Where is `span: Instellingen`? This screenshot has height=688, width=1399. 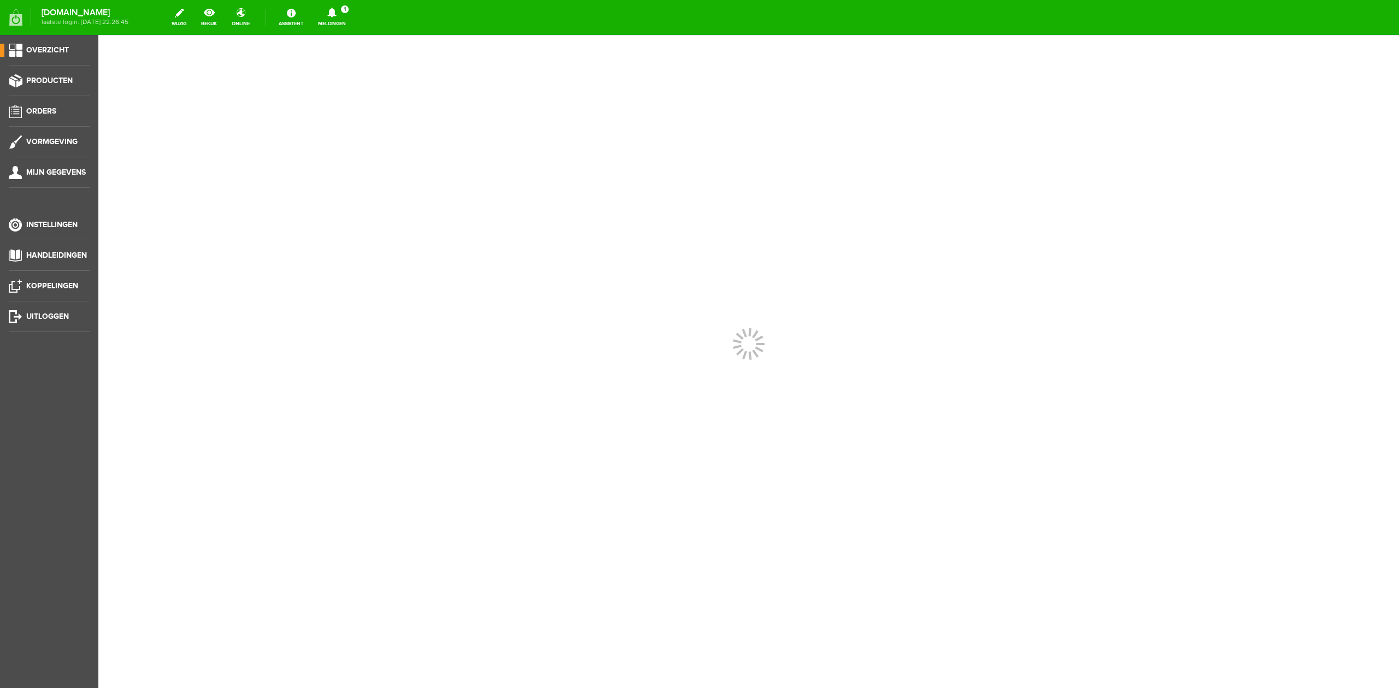 span: Instellingen is located at coordinates (52, 225).